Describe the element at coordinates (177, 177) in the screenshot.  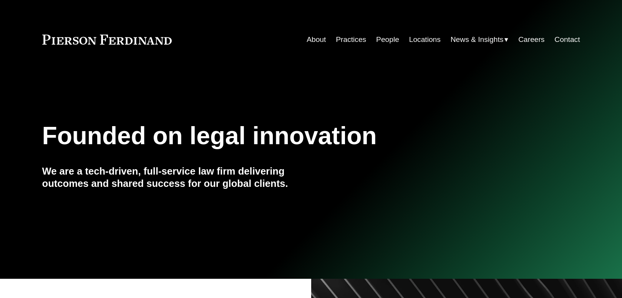
I see `h4: We are a tech-driven, full-service law firm delivering outcomes and shared success for our global...` at that location.